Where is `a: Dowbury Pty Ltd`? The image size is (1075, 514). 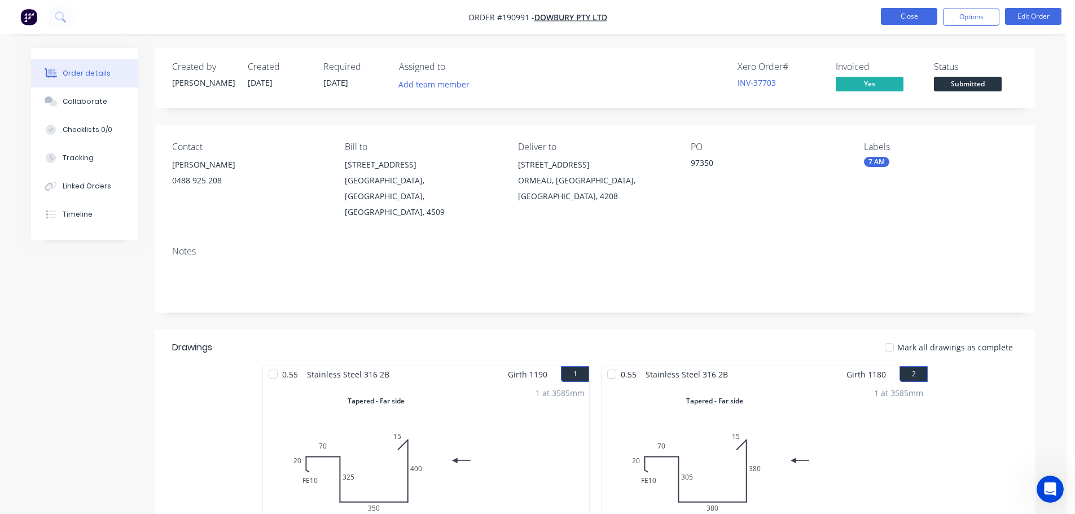 a: Dowbury Pty Ltd is located at coordinates (571, 17).